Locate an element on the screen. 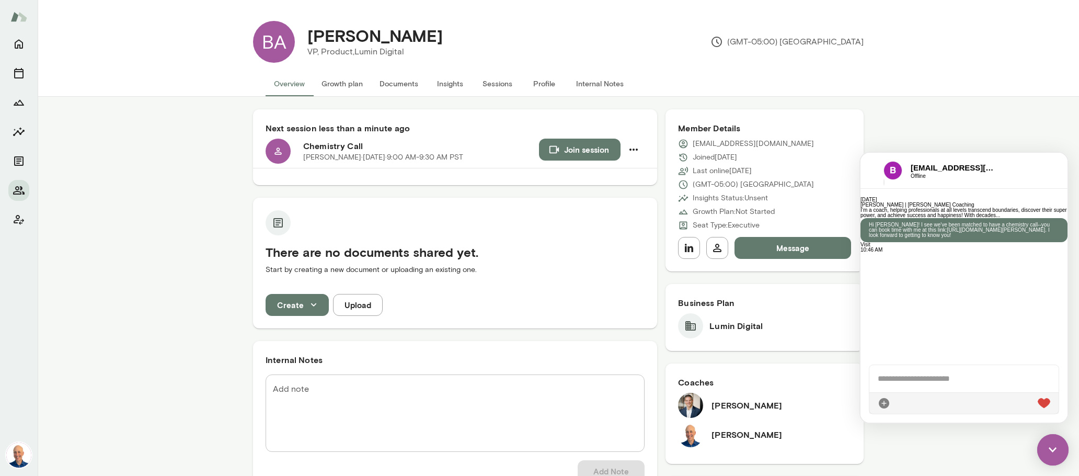  button: Home is located at coordinates (19, 44).